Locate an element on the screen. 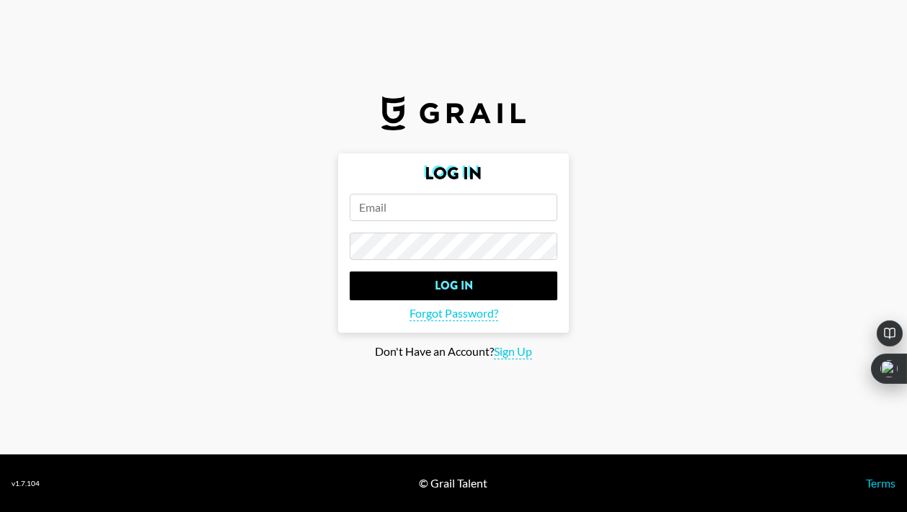  img: Grail Talent Logo is located at coordinates (453, 113).